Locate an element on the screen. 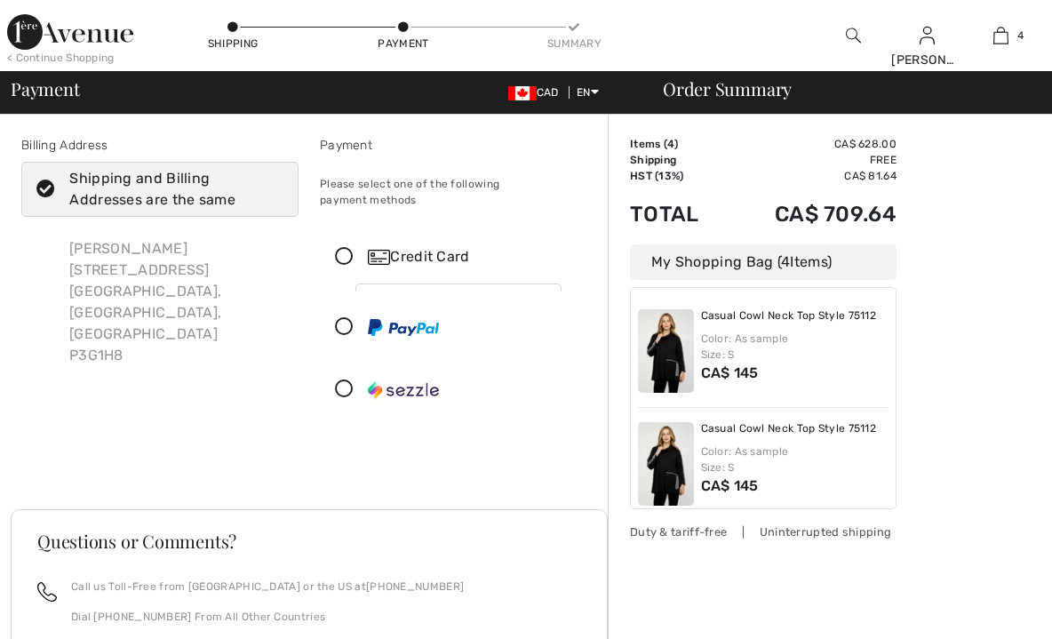 The image size is (1052, 639). div: Shipping is located at coordinates (233, 44).